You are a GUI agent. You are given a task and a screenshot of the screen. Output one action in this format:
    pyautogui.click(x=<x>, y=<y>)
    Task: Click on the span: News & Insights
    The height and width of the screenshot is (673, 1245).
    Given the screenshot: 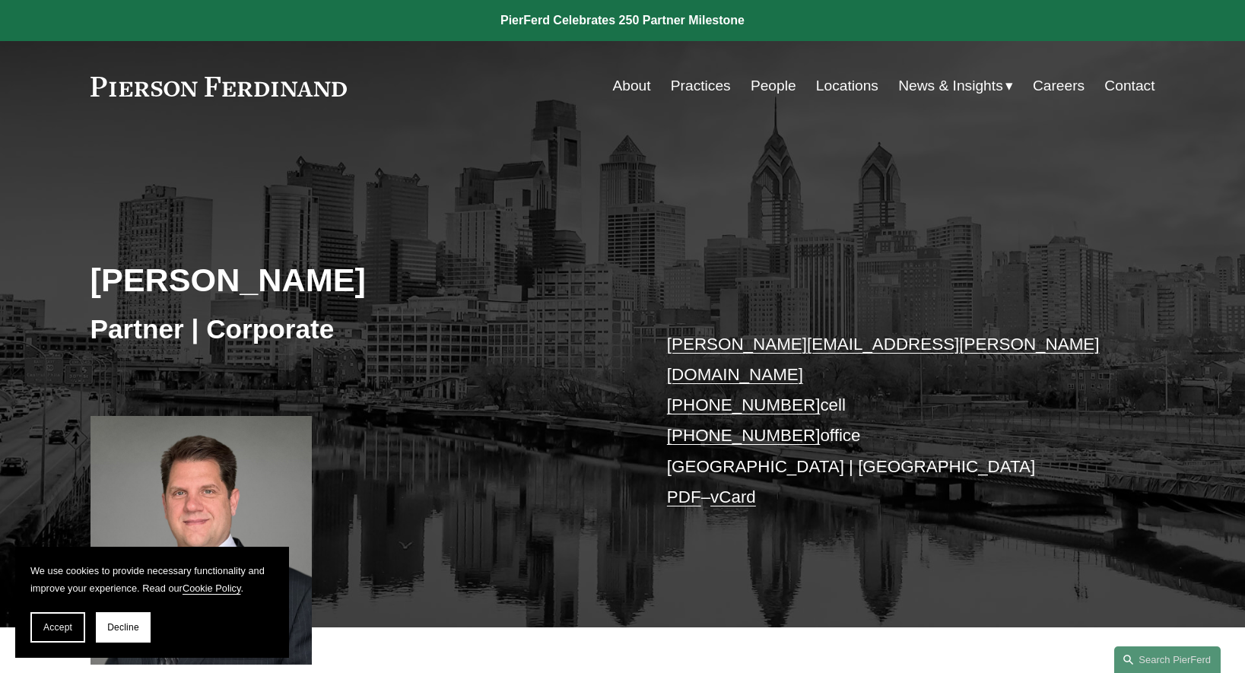 What is the action you would take?
    pyautogui.click(x=951, y=86)
    